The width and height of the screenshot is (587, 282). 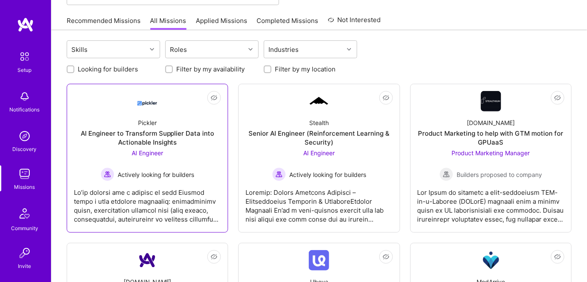 I want to click on div: Invite, so click(x=25, y=265).